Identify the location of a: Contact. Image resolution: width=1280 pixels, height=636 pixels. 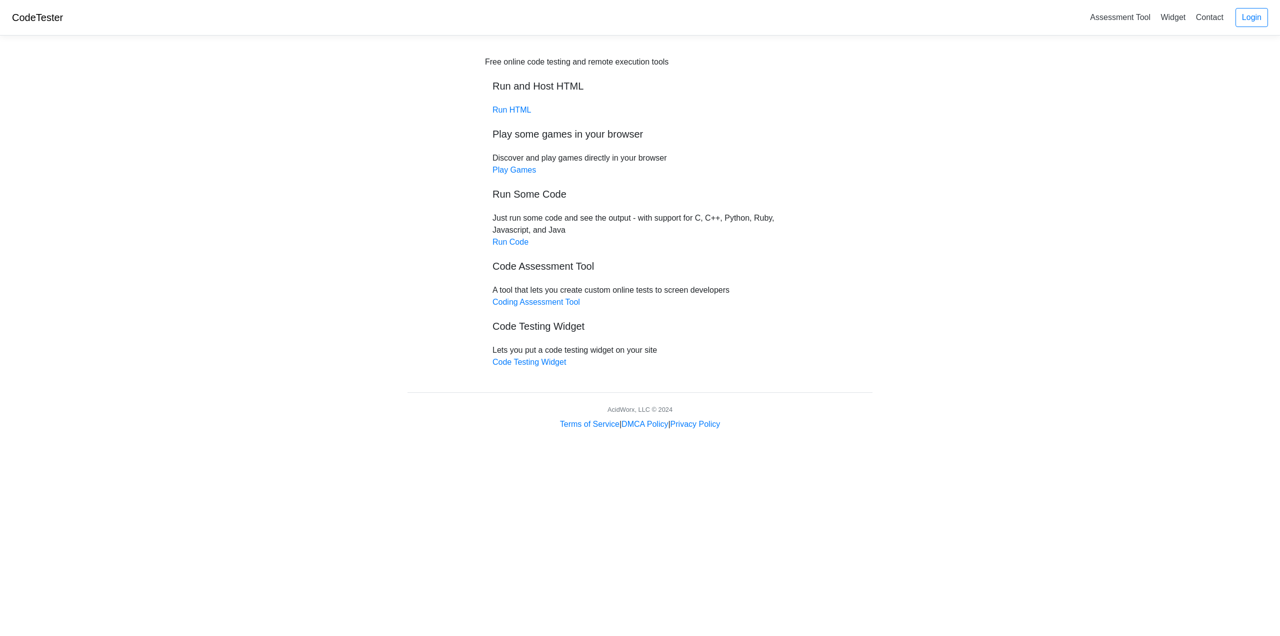
(1210, 17).